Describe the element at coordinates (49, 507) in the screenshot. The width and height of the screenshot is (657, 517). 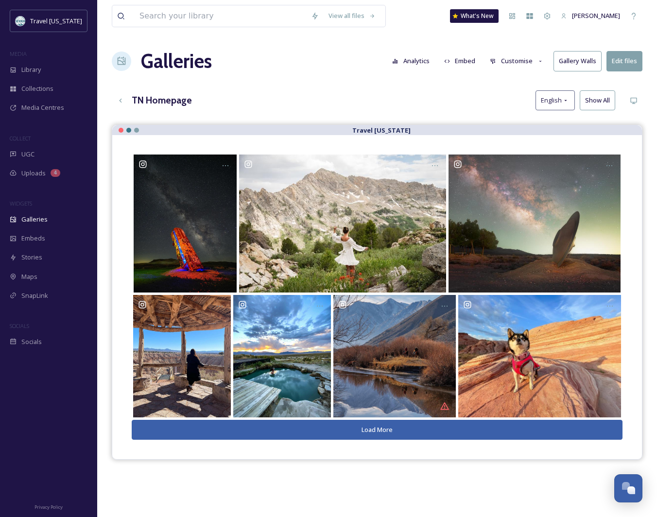
I see `span: Privacy Policy` at that location.